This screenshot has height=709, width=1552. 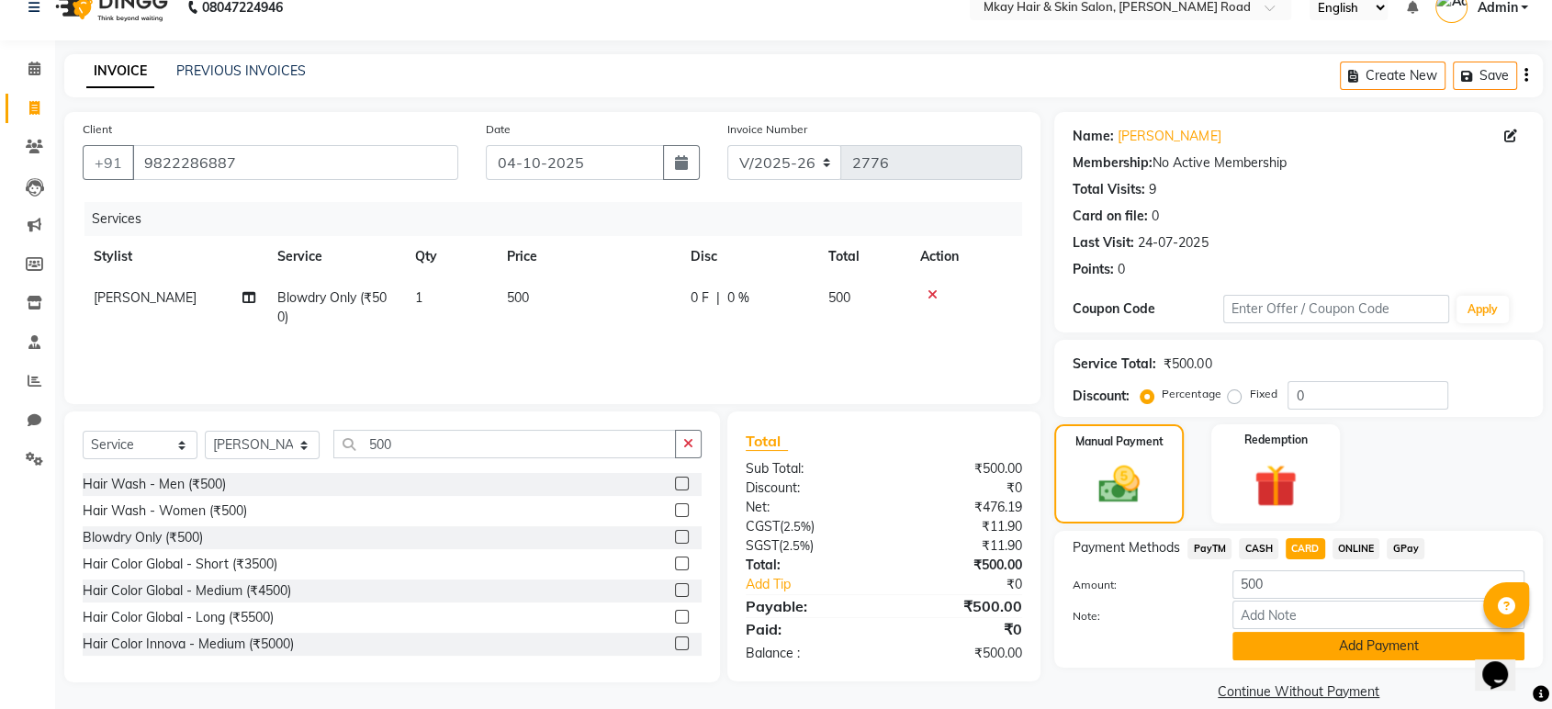 I want to click on div: Total Visits:, so click(x=1109, y=189).